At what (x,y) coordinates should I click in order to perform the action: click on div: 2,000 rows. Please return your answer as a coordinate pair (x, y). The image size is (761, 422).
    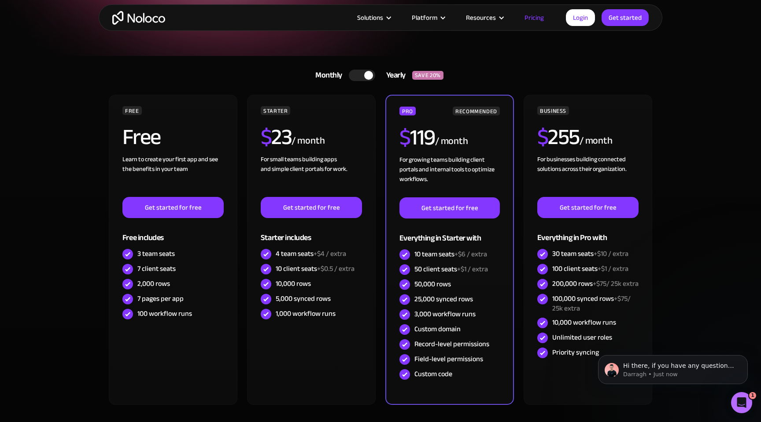
    Looking at the image, I should click on (154, 284).